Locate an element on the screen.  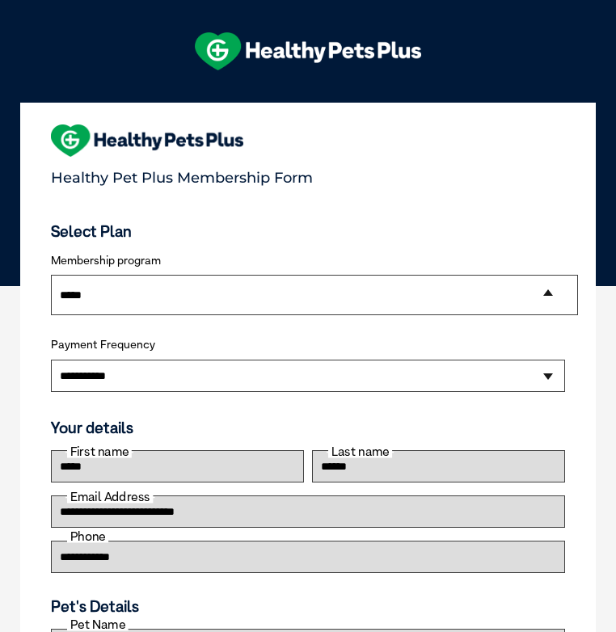
h3: Select Plan is located at coordinates (308, 231).